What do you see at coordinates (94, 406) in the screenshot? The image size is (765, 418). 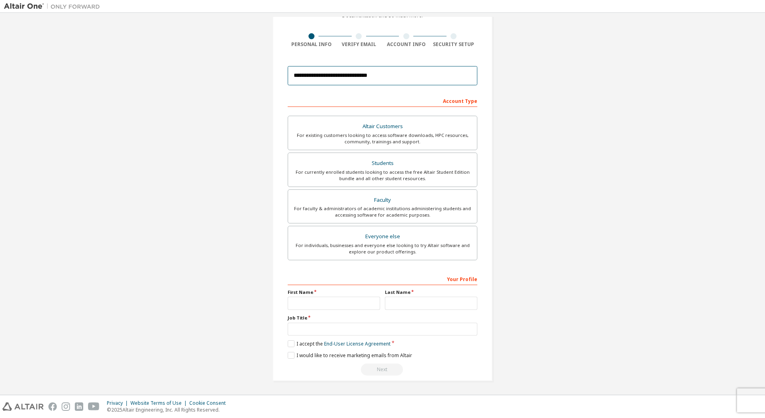 I see `img: youtube.svg` at bounding box center [94, 406].